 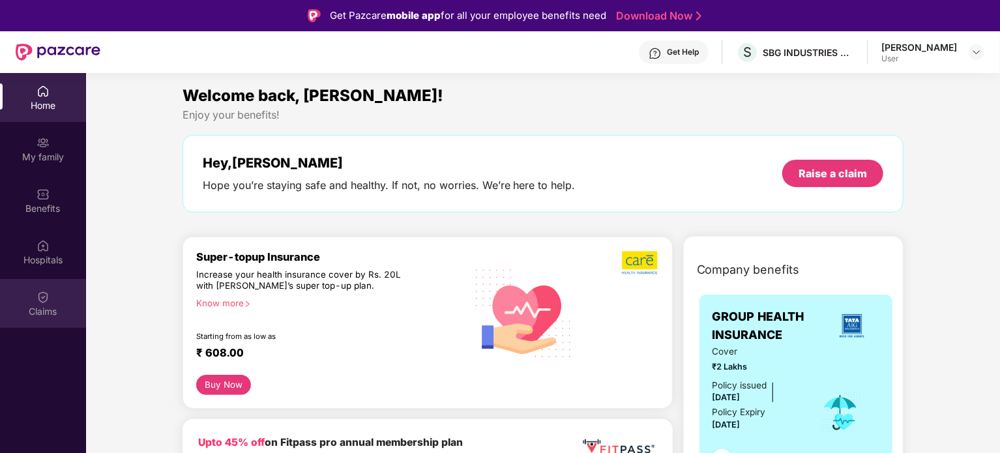 What do you see at coordinates (768, 326) in the screenshot?
I see `span: GROUP HEALTH INSURANCE` at bounding box center [768, 326].